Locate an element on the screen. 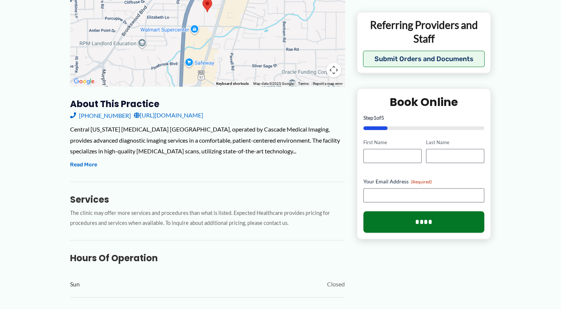 The height and width of the screenshot is (309, 561). button: Read More is located at coordinates (83, 165).